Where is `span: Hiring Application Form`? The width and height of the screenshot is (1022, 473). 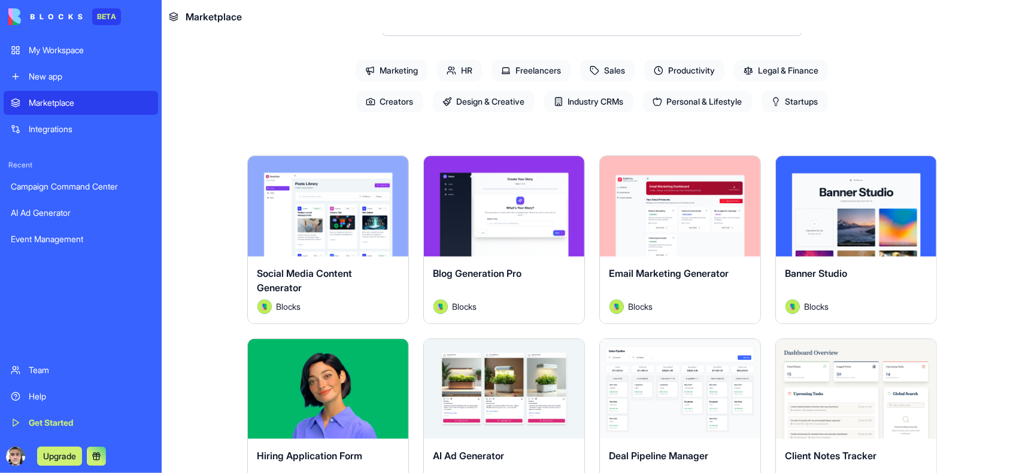
span: Hiring Application Form is located at coordinates (310, 456).